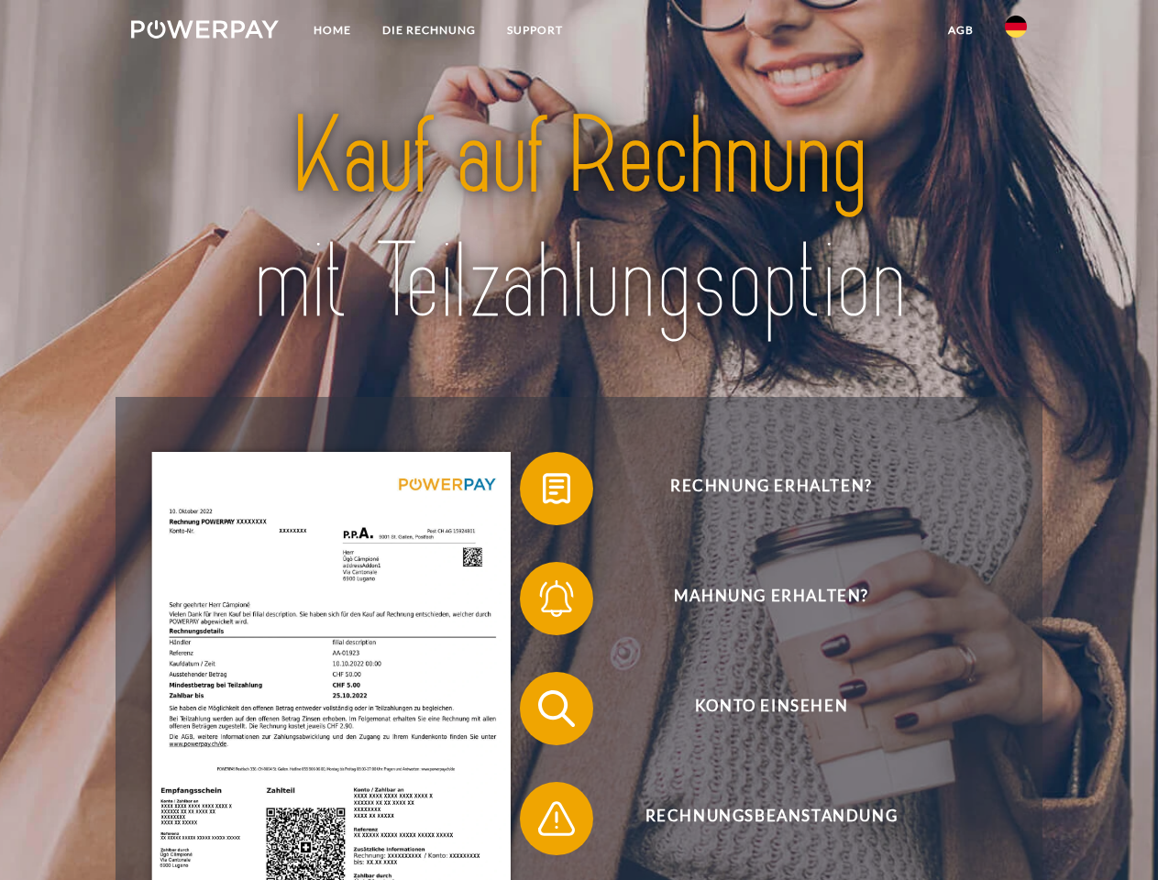 The height and width of the screenshot is (880, 1158). I want to click on img: qb_bill.svg, so click(556, 489).